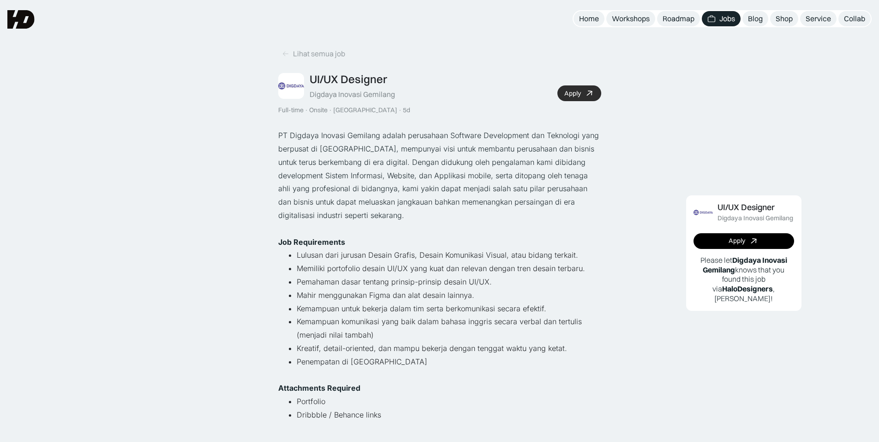 The image size is (879, 442). Describe the element at coordinates (721, 18) in the screenshot. I see `a: Jobs` at that location.